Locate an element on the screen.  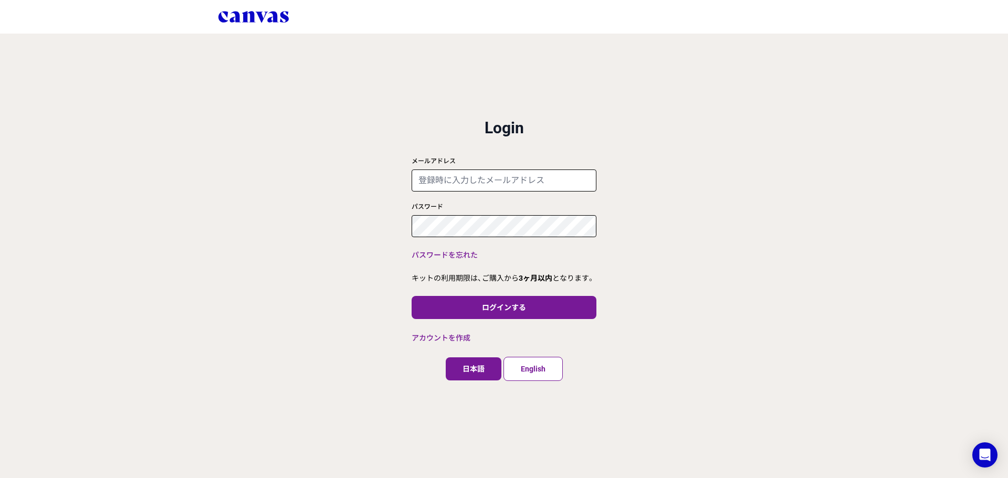
div: Open Intercom Messenger is located at coordinates (985, 455).